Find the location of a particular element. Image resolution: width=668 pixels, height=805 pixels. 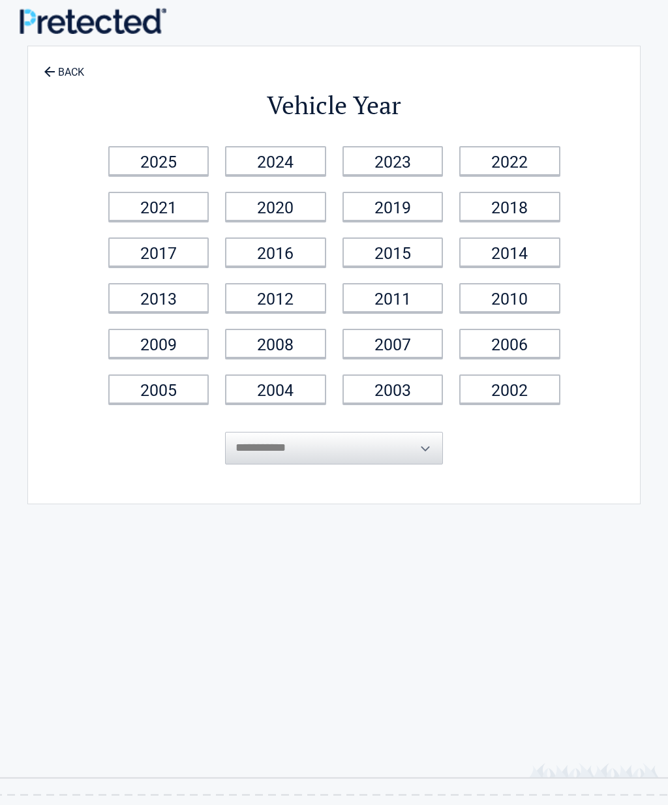

a: 2017 is located at coordinates (159, 252).